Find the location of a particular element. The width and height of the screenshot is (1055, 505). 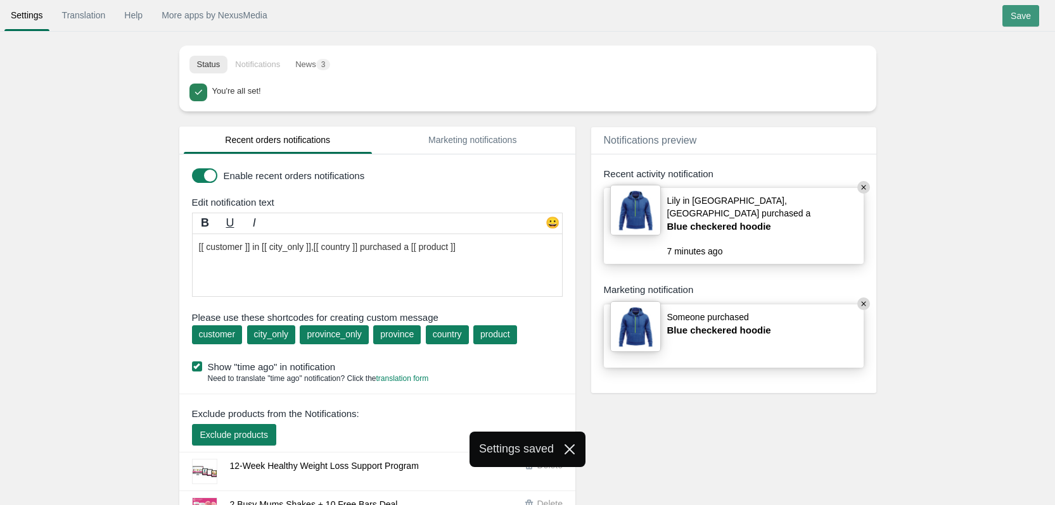

span: Please use these shortcodes for creating custom message is located at coordinates (377, 317).